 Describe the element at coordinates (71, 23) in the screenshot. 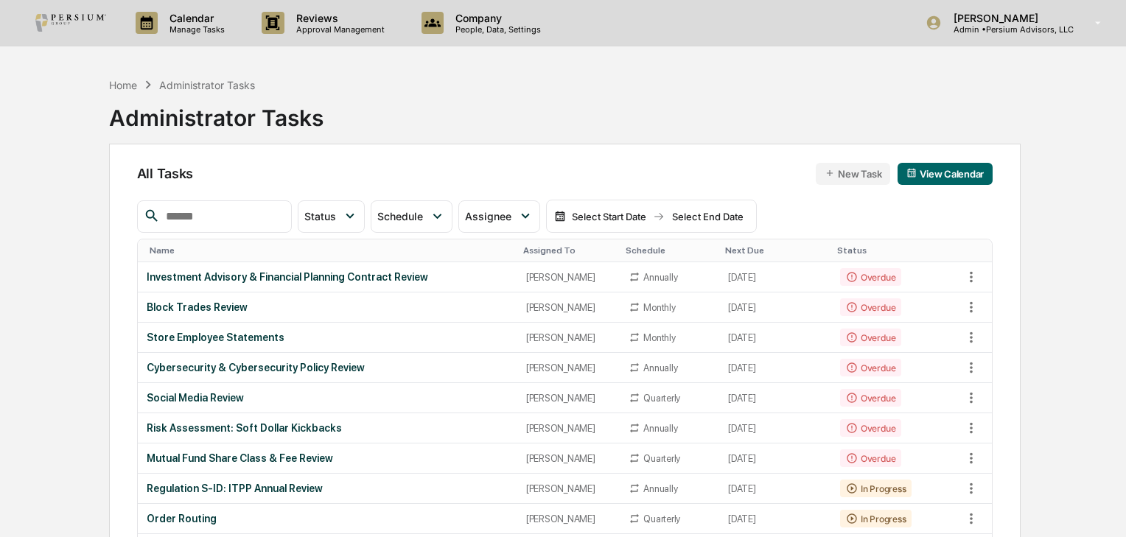

I see `img: logo` at that location.